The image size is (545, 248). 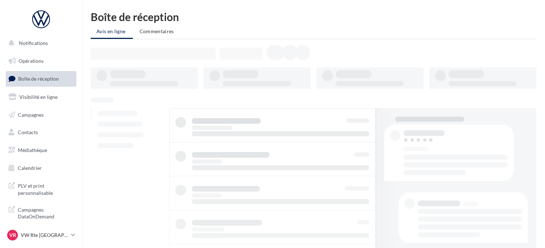 I want to click on a: Visibilité en ligne, so click(x=41, y=97).